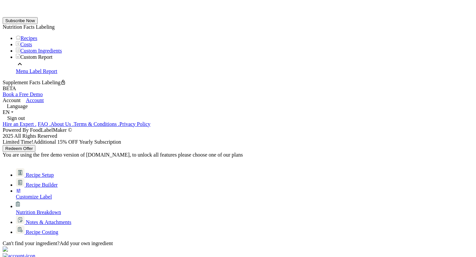  What do you see at coordinates (56, 142) in the screenshot?
I see `span: Additional 15% OFF` at bounding box center [56, 142].